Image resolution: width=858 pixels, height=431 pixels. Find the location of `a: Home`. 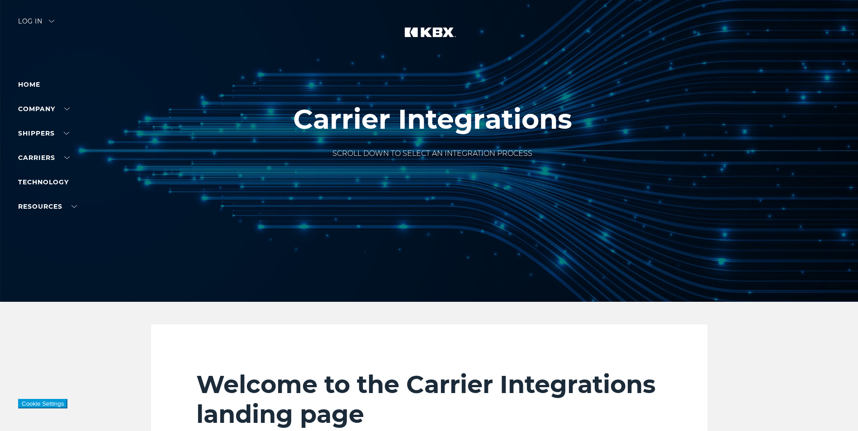

a: Home is located at coordinates (29, 85).